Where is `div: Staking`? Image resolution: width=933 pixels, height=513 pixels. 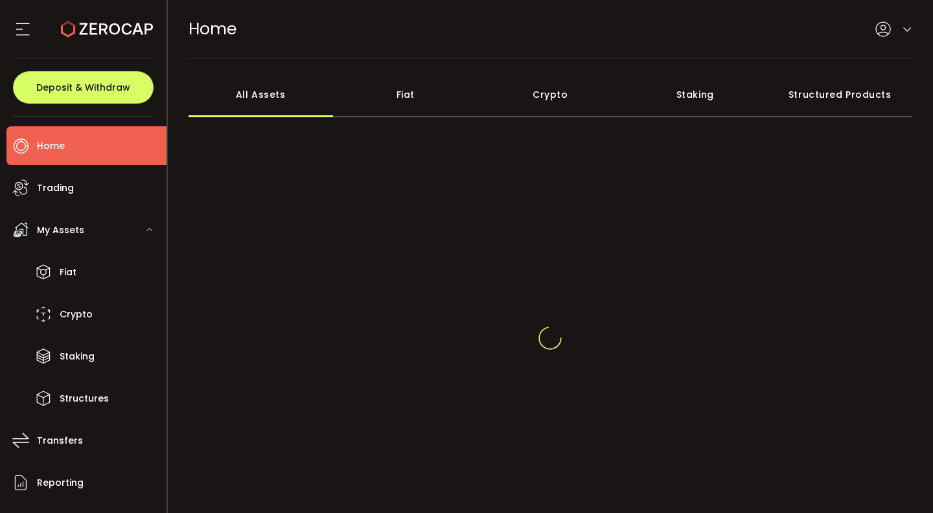 div: Staking is located at coordinates (695, 95).